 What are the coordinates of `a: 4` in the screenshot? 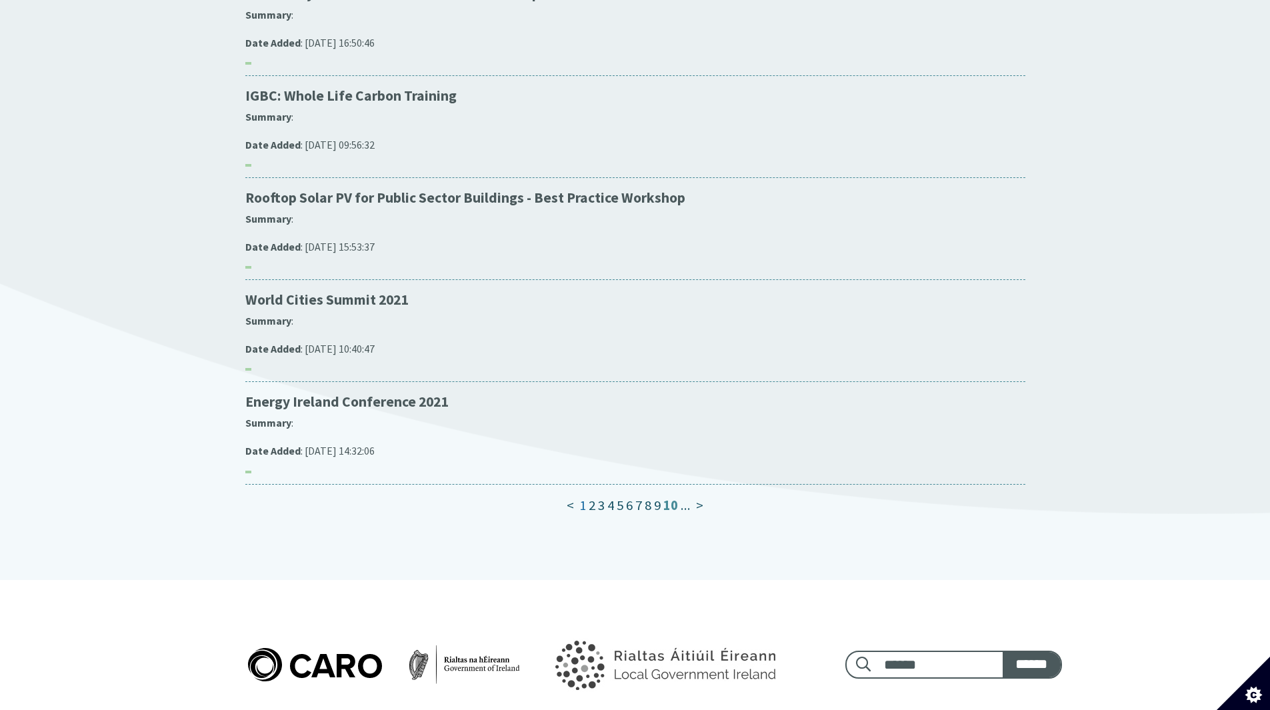 It's located at (611, 505).